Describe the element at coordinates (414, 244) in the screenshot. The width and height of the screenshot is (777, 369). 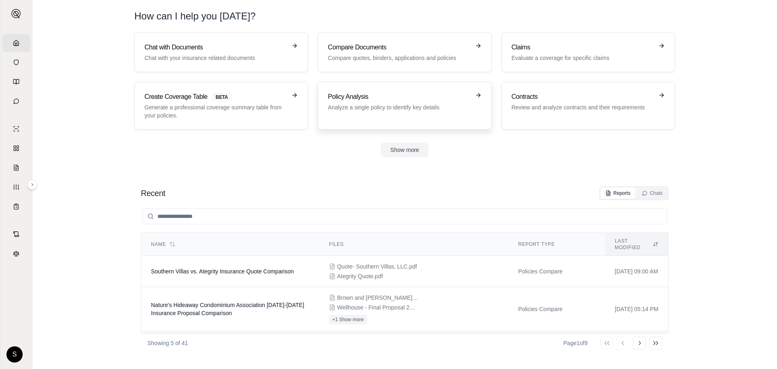
I see `th: Files` at that location.